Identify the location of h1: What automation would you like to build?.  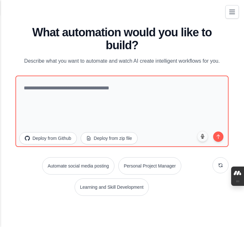
(122, 39).